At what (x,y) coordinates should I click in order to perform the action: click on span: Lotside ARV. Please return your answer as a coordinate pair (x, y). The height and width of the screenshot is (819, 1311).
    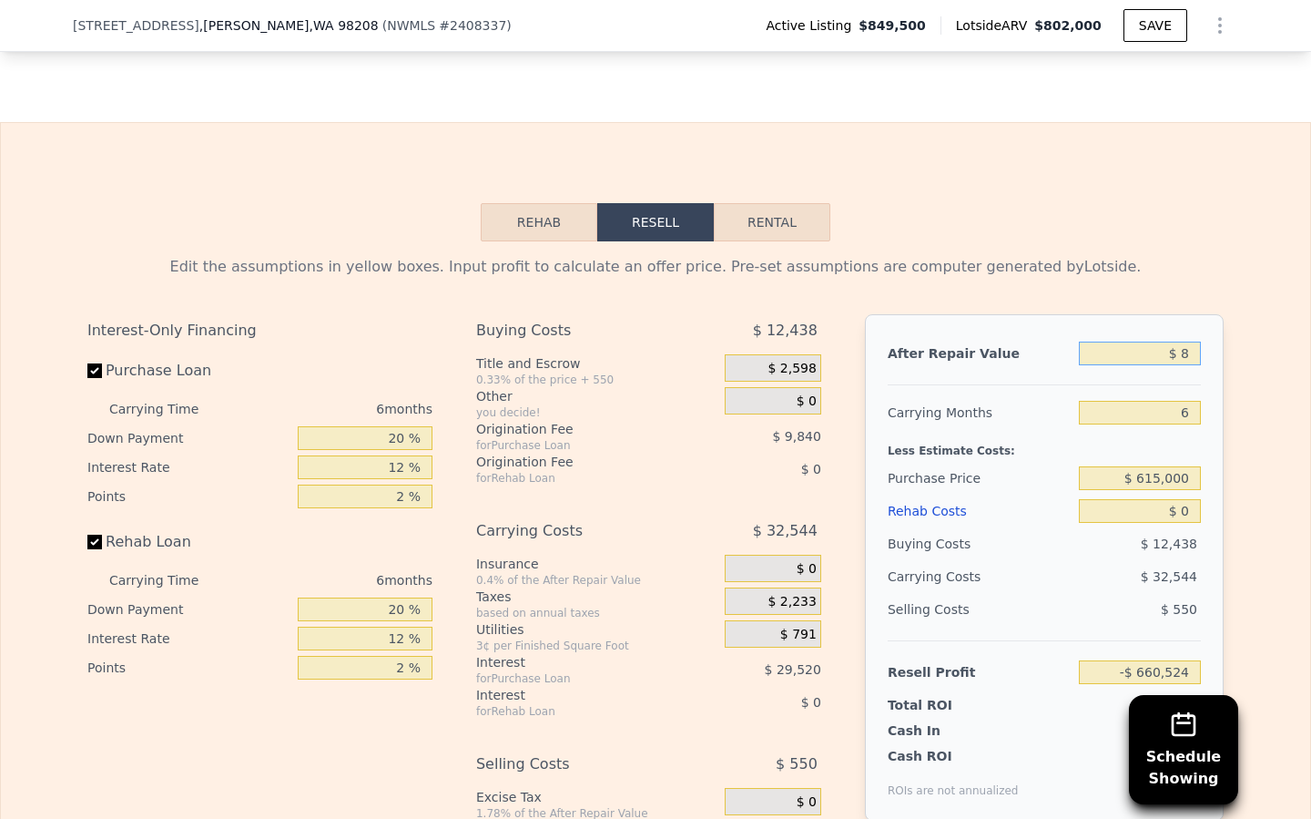
    Looking at the image, I should click on (995, 25).